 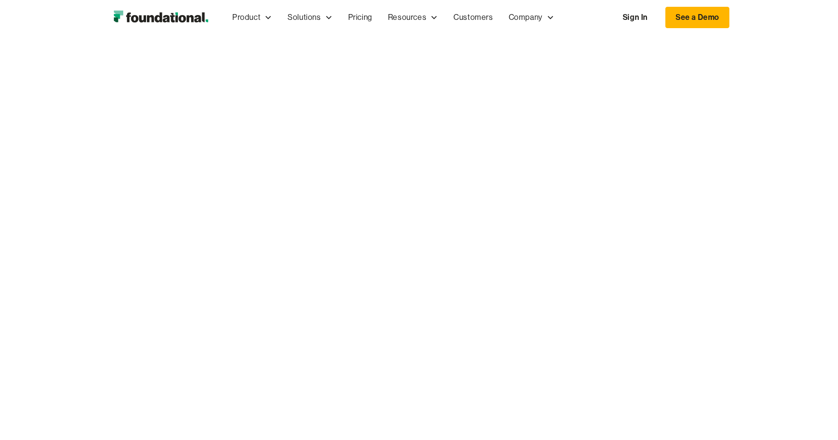 I want to click on a: home, so click(x=160, y=17).